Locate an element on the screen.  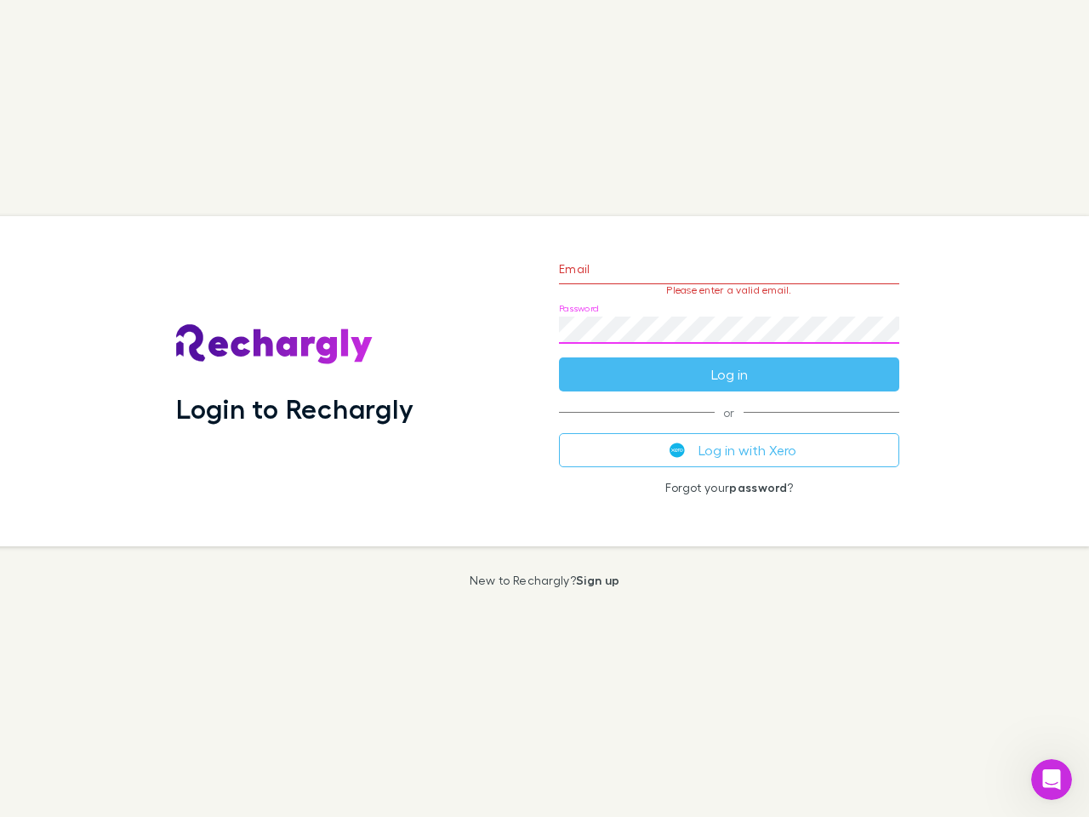
p: Forgot your ? is located at coordinates (729, 488).